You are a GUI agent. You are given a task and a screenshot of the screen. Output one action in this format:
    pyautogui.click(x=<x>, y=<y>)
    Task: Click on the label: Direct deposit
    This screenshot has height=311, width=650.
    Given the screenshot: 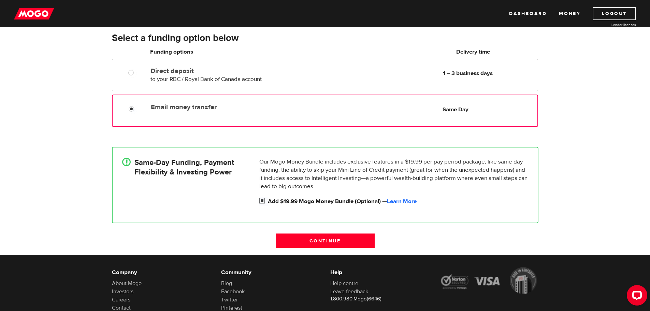 What is the action you would take?
    pyautogui.click(x=229, y=71)
    